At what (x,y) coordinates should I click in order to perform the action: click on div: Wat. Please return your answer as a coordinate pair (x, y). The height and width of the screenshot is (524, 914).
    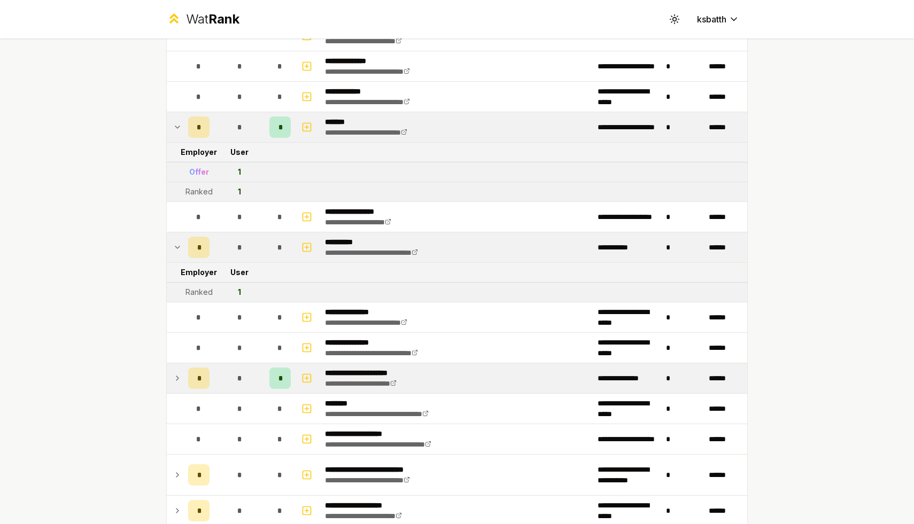
    Looking at the image, I should click on (213, 19).